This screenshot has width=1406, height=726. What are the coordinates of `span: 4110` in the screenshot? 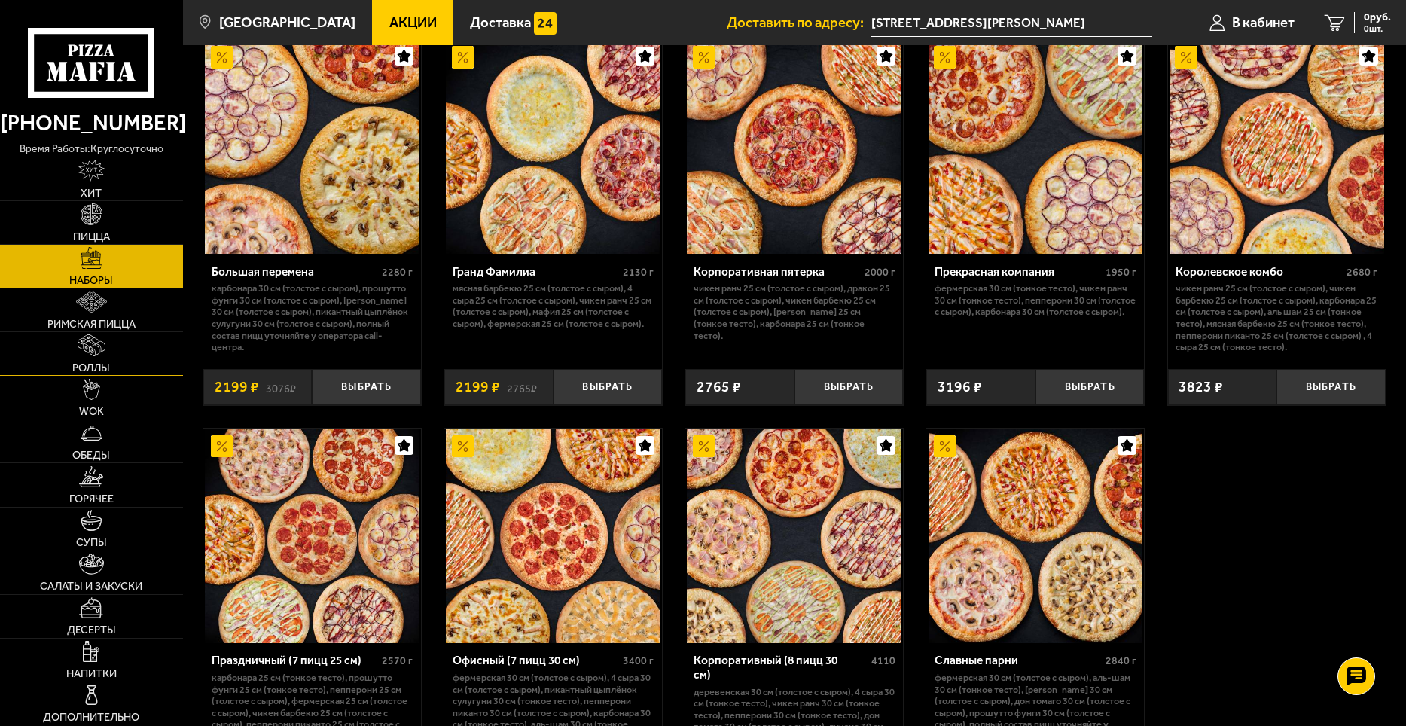 It's located at (883, 660).